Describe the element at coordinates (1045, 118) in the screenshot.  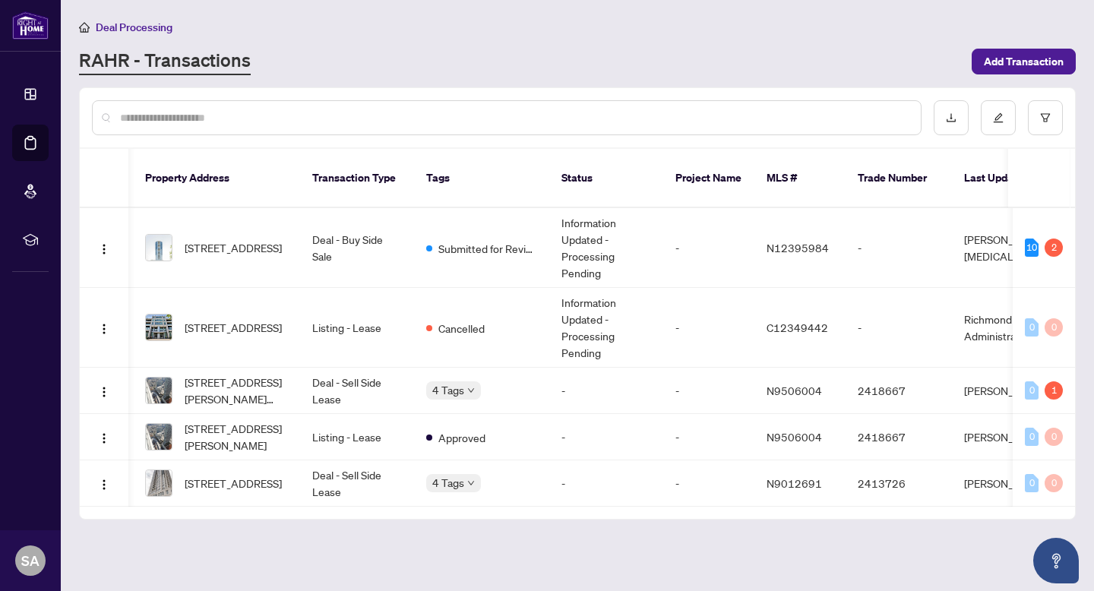
I see `span: filter` at that location.